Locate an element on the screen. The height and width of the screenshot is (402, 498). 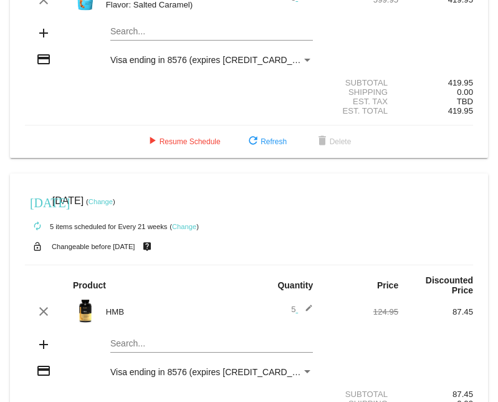
button: Resume Schedule is located at coordinates (183, 142).